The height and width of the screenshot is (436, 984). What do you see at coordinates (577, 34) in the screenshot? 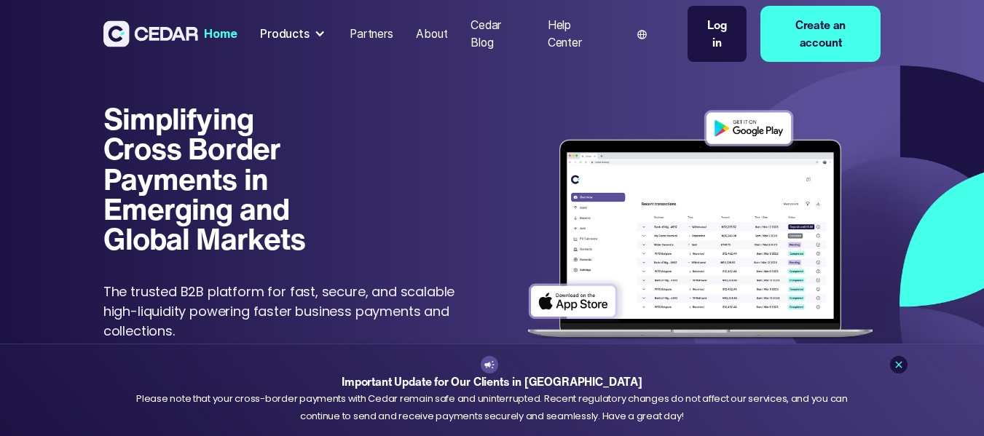
I see `div: Help Center` at bounding box center [577, 34].